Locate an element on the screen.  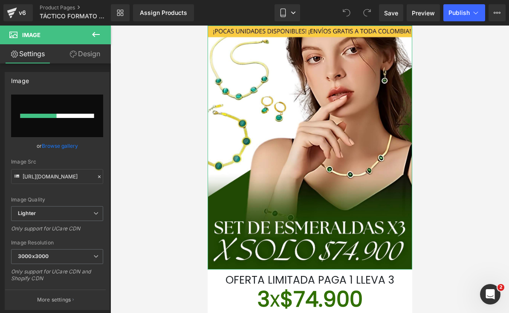
p: More settings is located at coordinates (54, 300).